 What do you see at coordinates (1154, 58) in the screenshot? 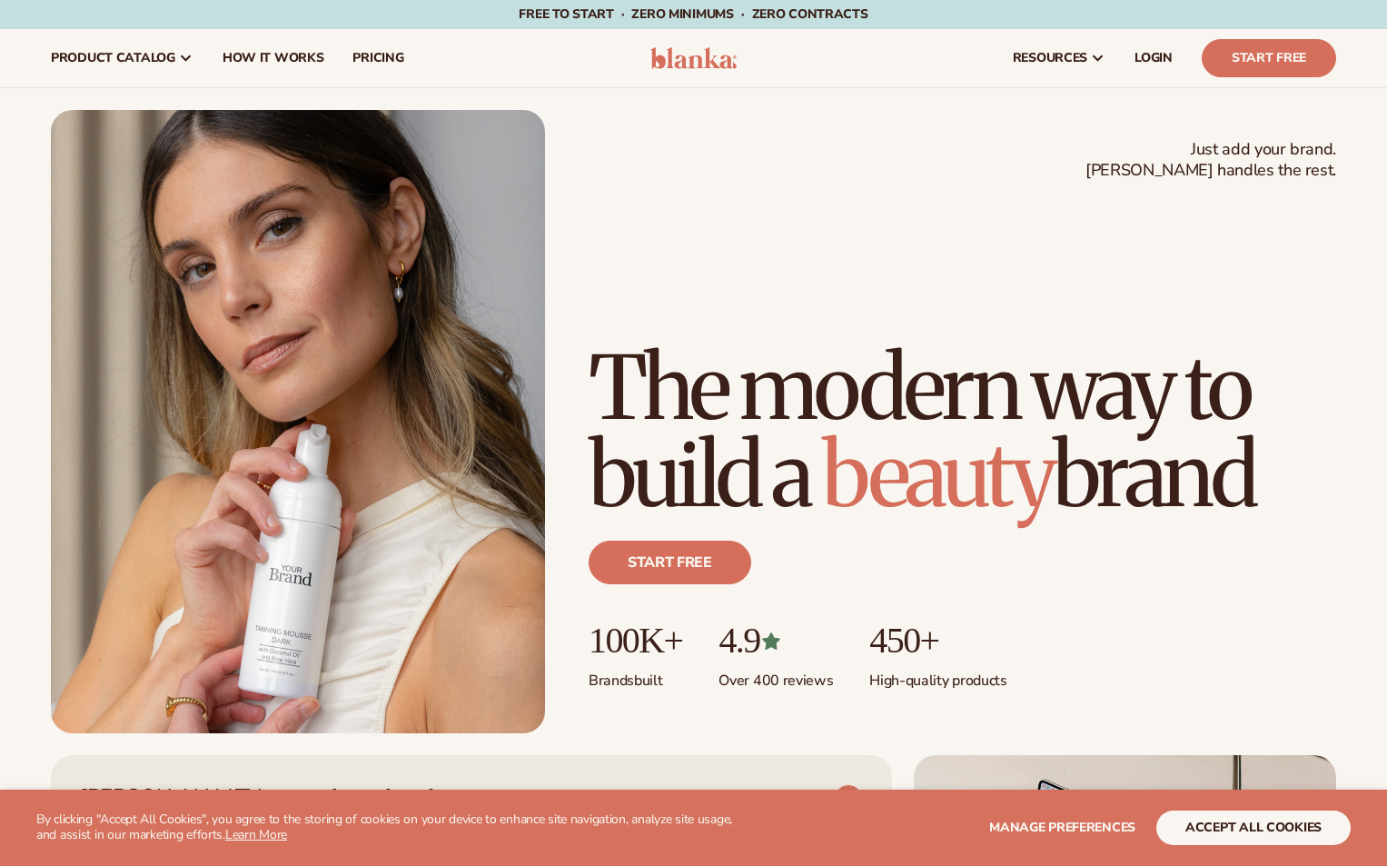
I see `a: LOGIN` at bounding box center [1154, 58].